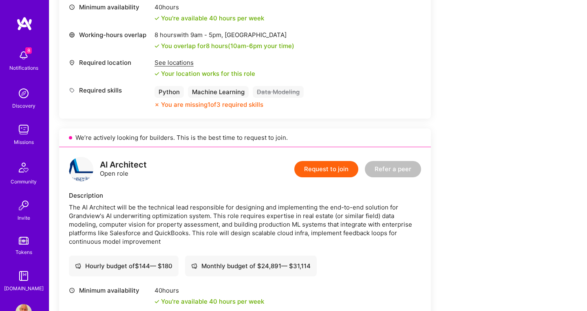 This screenshot has height=311, width=587. Describe the element at coordinates (72, 35) in the screenshot. I see `i: icon World` at that location.